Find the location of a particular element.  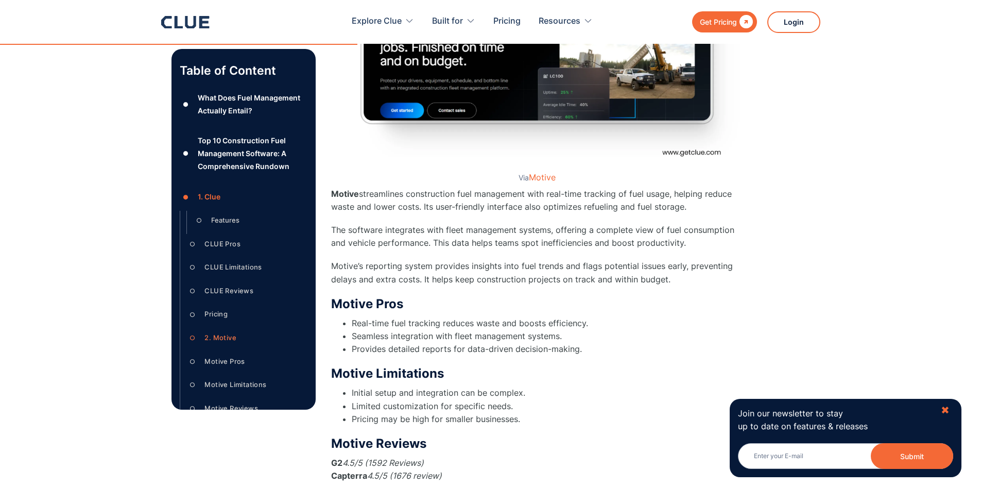

div: Motive Reviews is located at coordinates (231, 408).